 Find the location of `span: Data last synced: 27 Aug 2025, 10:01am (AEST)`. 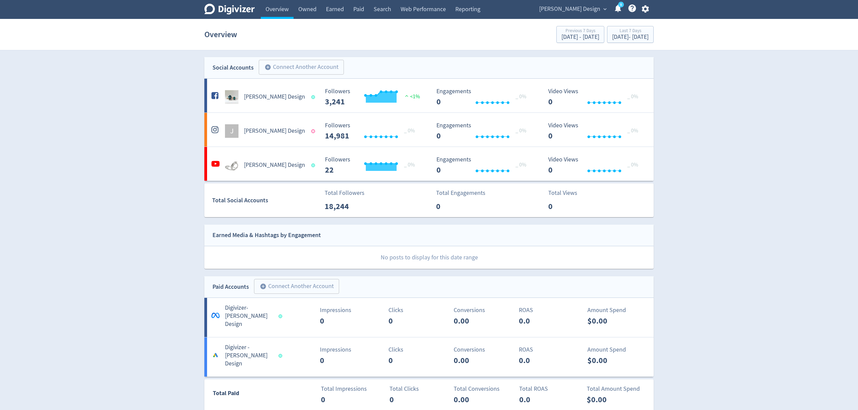

span: Data last synced: 27 Aug 2025, 10:01am (AEST) is located at coordinates (314, 97).